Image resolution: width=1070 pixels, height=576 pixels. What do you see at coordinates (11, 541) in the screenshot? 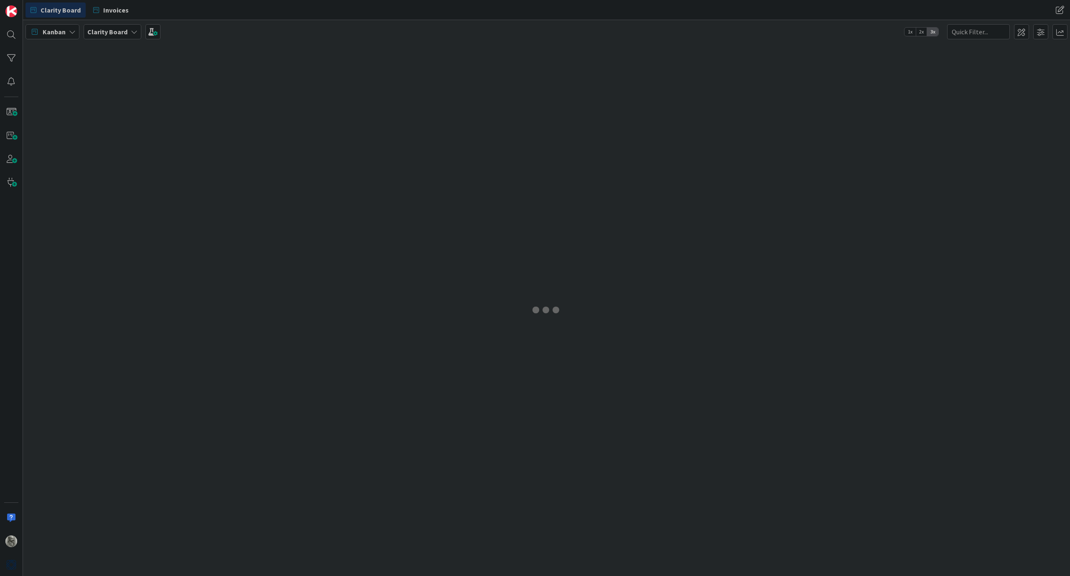
I see `img: PA` at bounding box center [11, 541].